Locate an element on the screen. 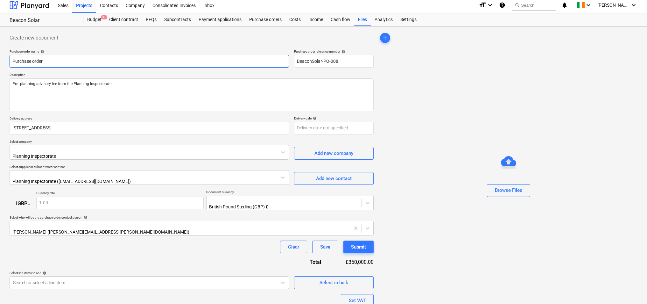 The image size is (647, 304). i: format_size is located at coordinates (483, 5).